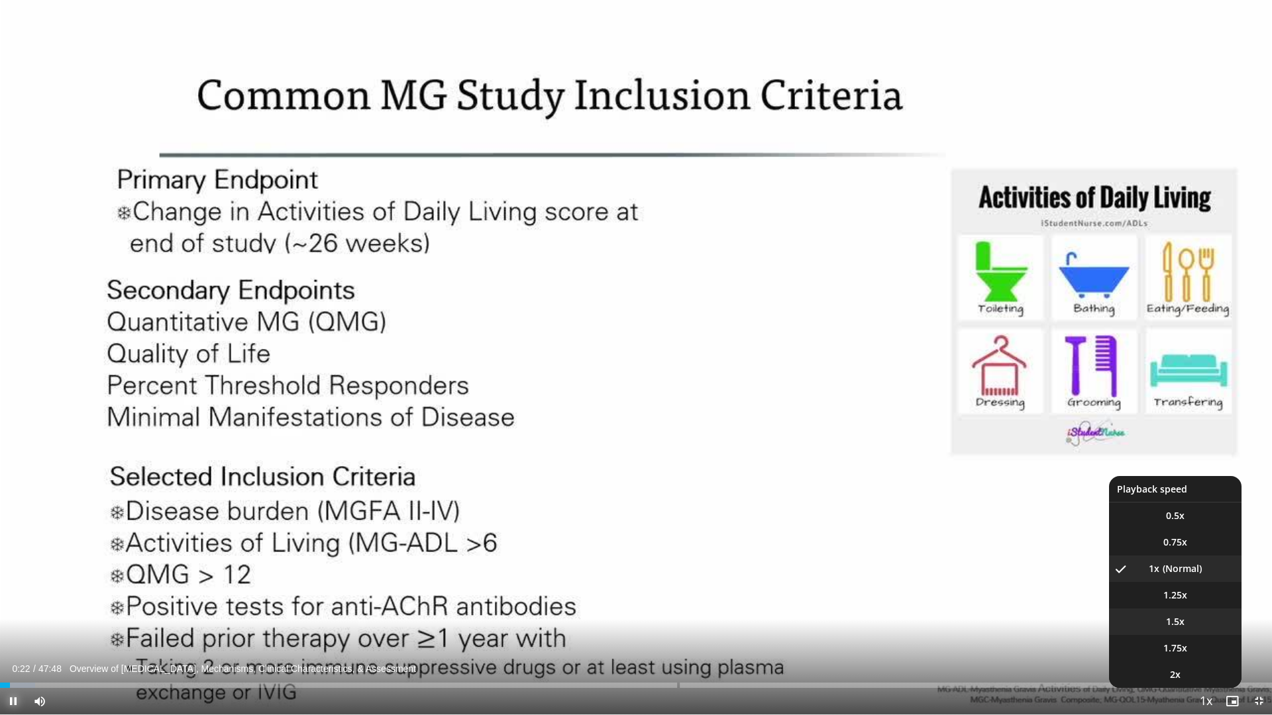 Image resolution: width=1272 pixels, height=715 pixels. Describe the element at coordinates (50, 669) in the screenshot. I see `span: 47:48` at that location.